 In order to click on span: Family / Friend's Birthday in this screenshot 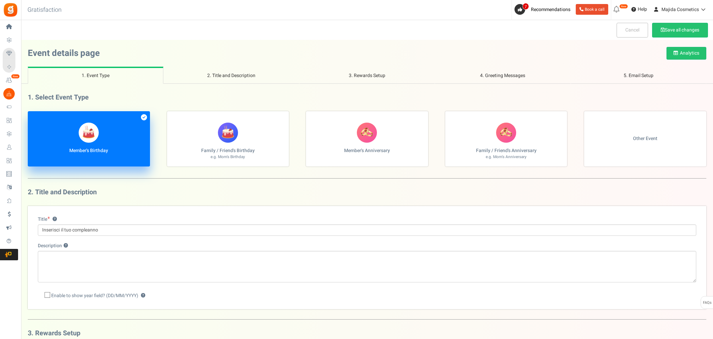, I will do `click(228, 153)`.